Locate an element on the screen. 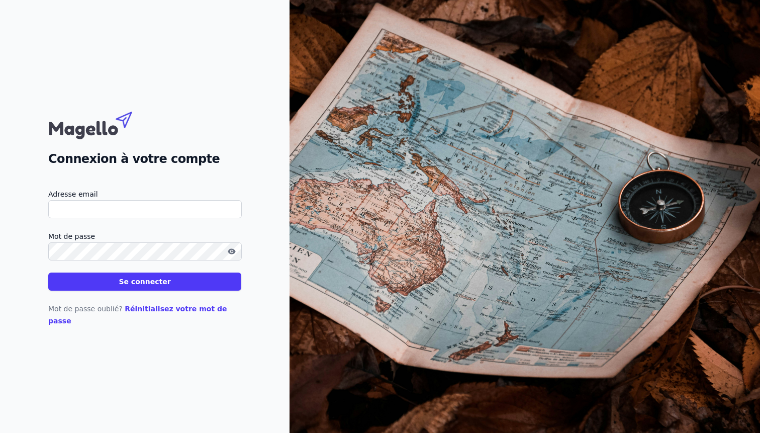 This screenshot has width=760, height=433. button: Se connecter is located at coordinates (145, 281).